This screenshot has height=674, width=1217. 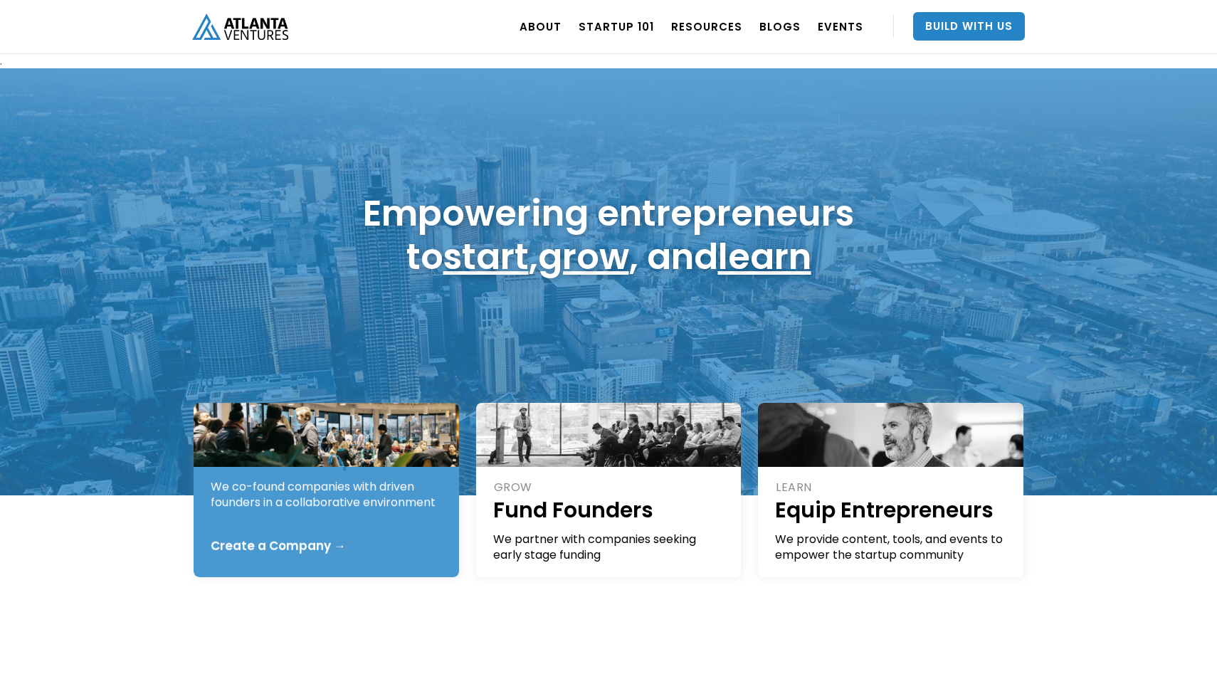 I want to click on a: RESOURCES, so click(x=707, y=26).